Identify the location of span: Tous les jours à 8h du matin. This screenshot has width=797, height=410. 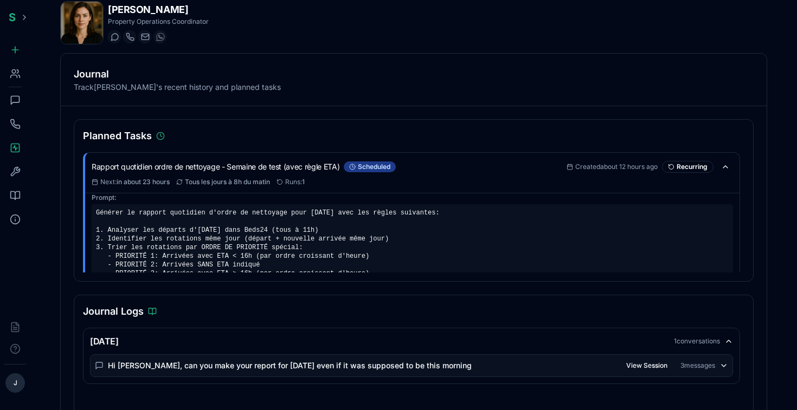
(227, 182).